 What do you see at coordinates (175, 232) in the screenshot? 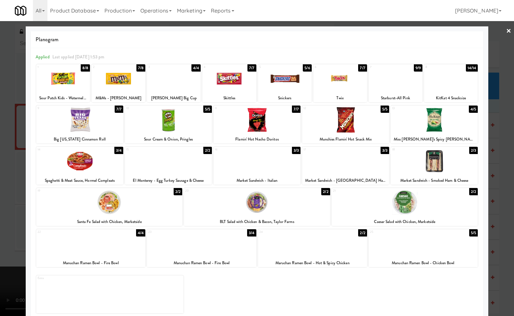
I see `div: 23` at bounding box center [175, 232].